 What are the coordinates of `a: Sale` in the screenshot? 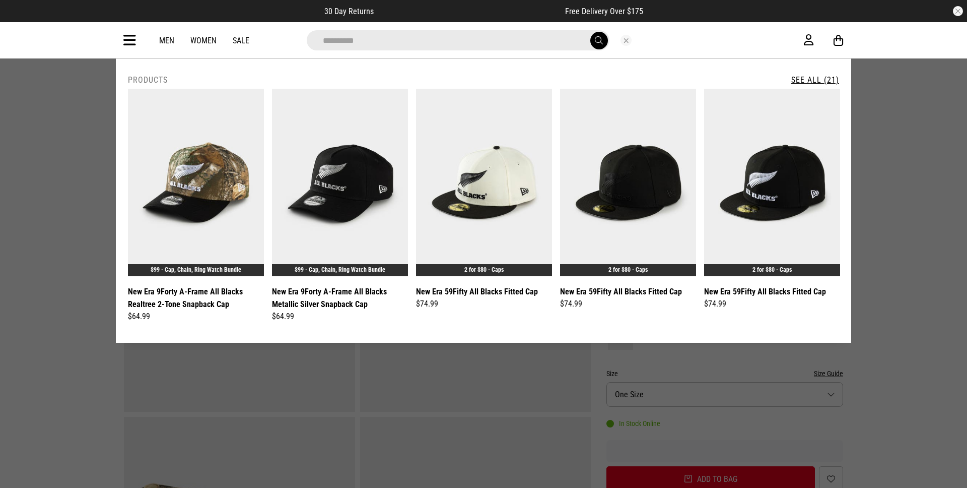 It's located at (241, 40).